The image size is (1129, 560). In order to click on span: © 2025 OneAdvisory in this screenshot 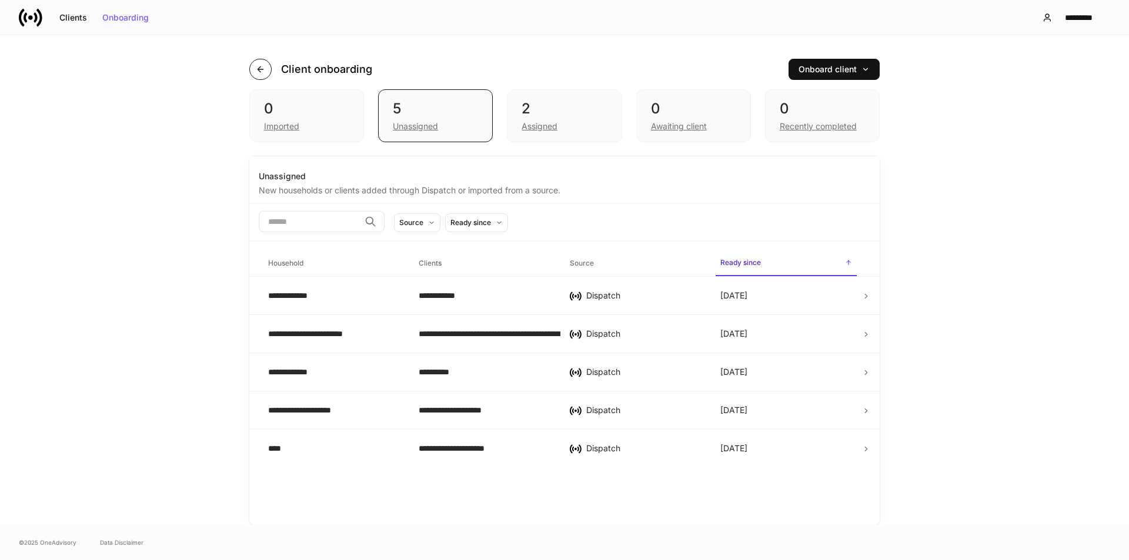, I will do `click(48, 543)`.